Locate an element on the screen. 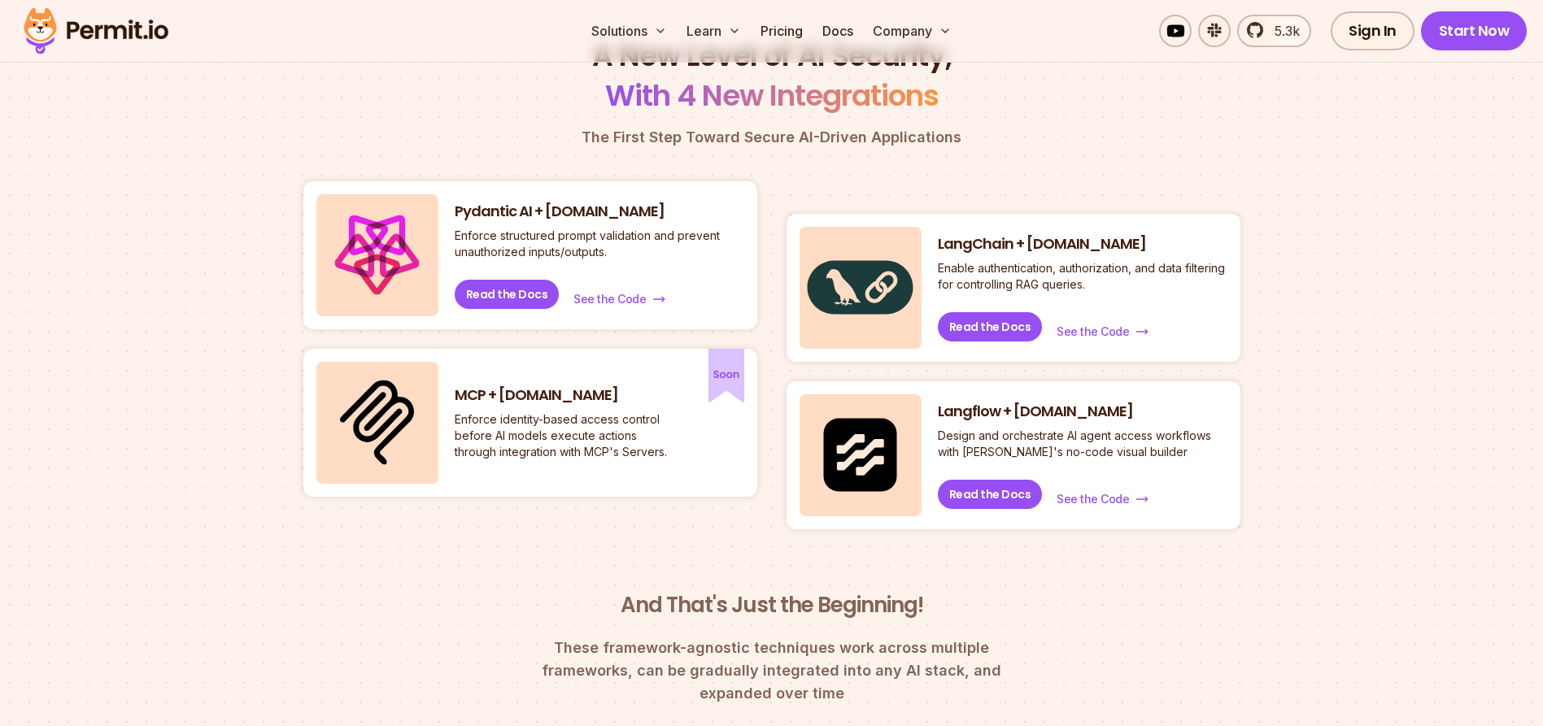 The width and height of the screenshot is (1543, 726). span: With 4 New Integrations is located at coordinates (772, 95).